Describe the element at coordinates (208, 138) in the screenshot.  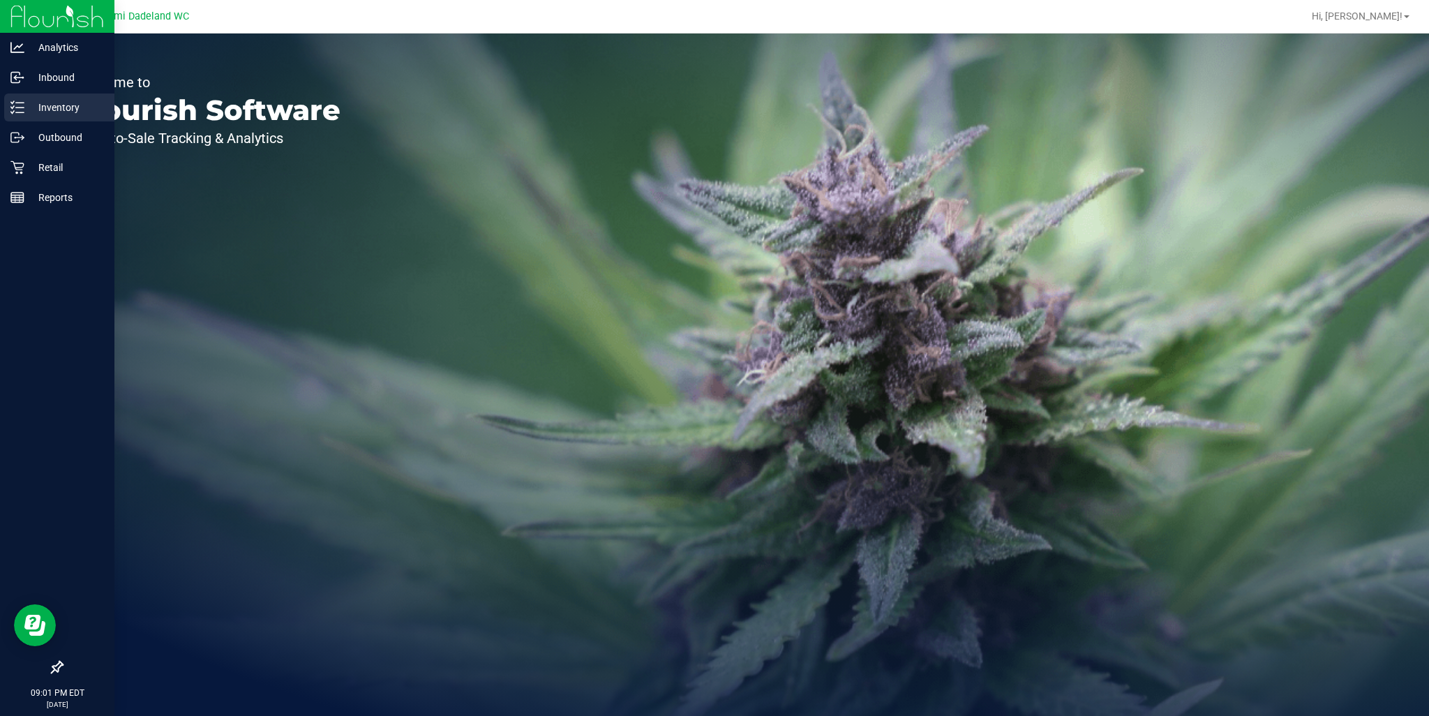
I see `p: Seed-to-Sale Tracking & Analytics` at that location.